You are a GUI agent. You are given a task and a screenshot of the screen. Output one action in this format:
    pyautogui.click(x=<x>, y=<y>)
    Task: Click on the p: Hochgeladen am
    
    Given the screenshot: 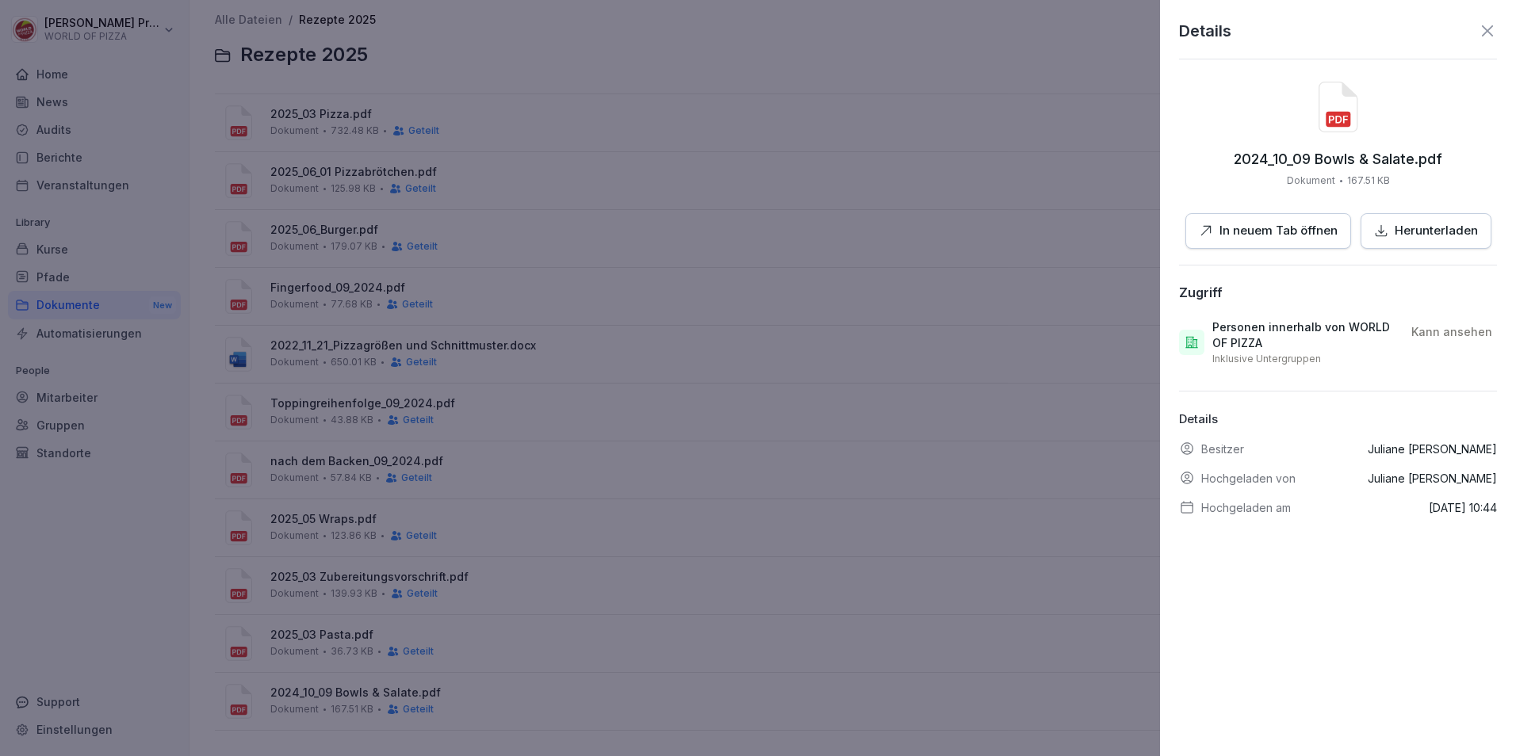 What is the action you would take?
    pyautogui.click(x=1245, y=507)
    